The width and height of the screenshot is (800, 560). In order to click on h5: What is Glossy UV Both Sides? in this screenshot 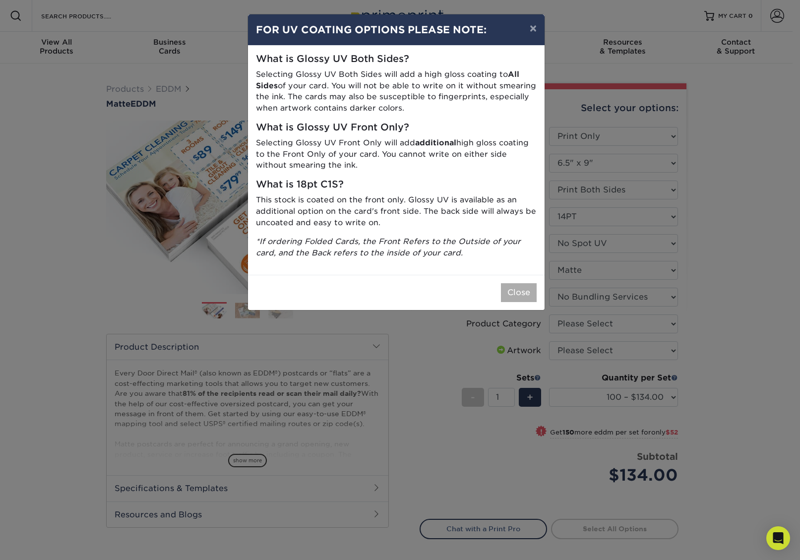, I will do `click(396, 59)`.